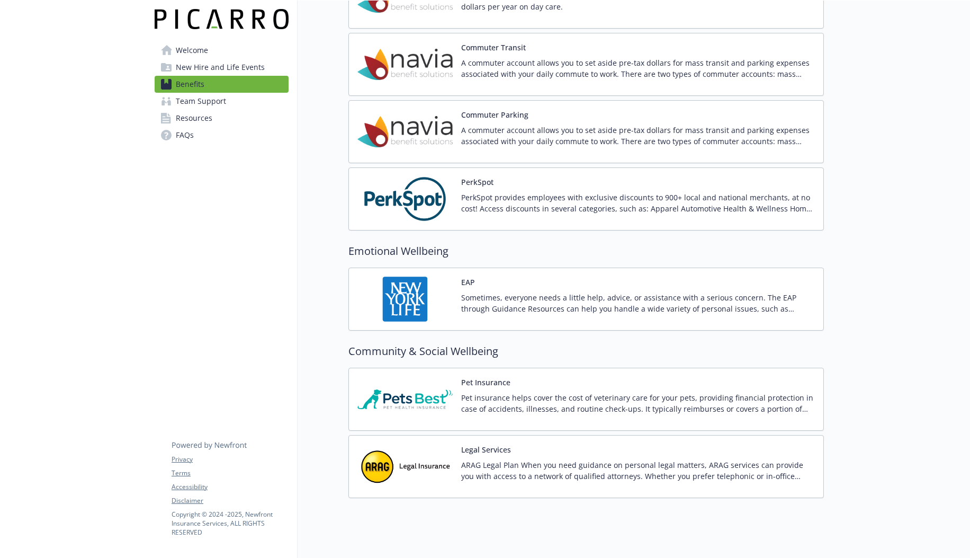 Image resolution: width=970 pixels, height=558 pixels. Describe the element at coordinates (494, 47) in the screenshot. I see `button: Commuter Transit` at that location.